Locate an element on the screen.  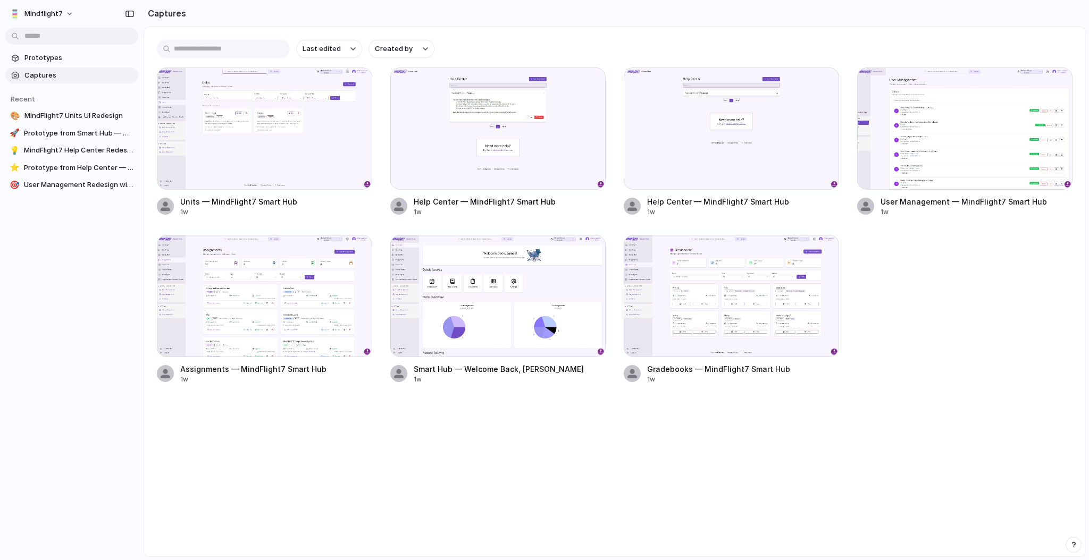
span: Mindflight7 is located at coordinates (44, 14).